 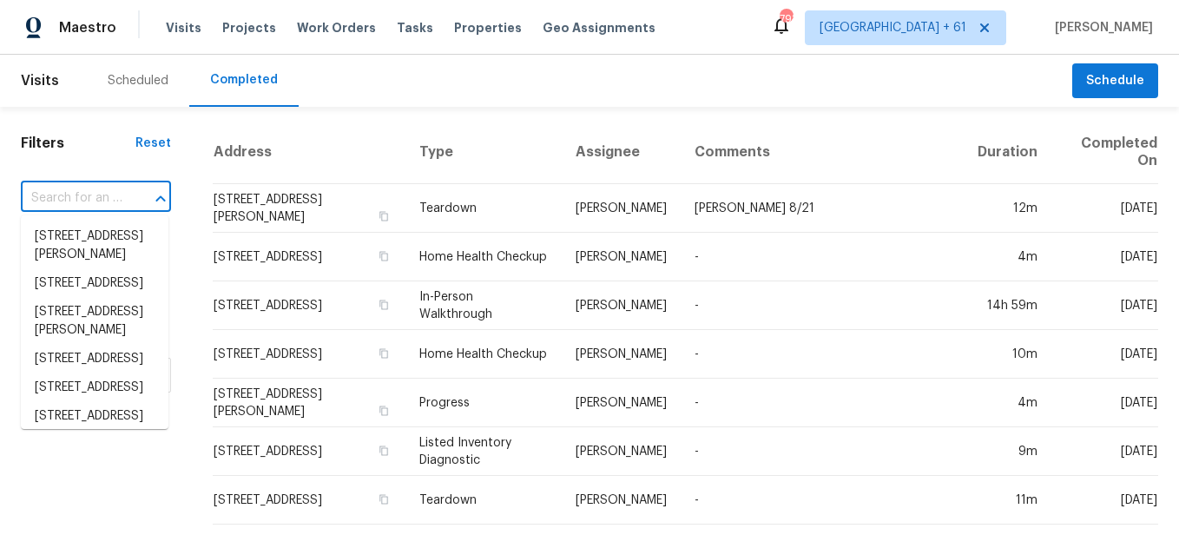 I want to click on td: Progress, so click(x=483, y=403).